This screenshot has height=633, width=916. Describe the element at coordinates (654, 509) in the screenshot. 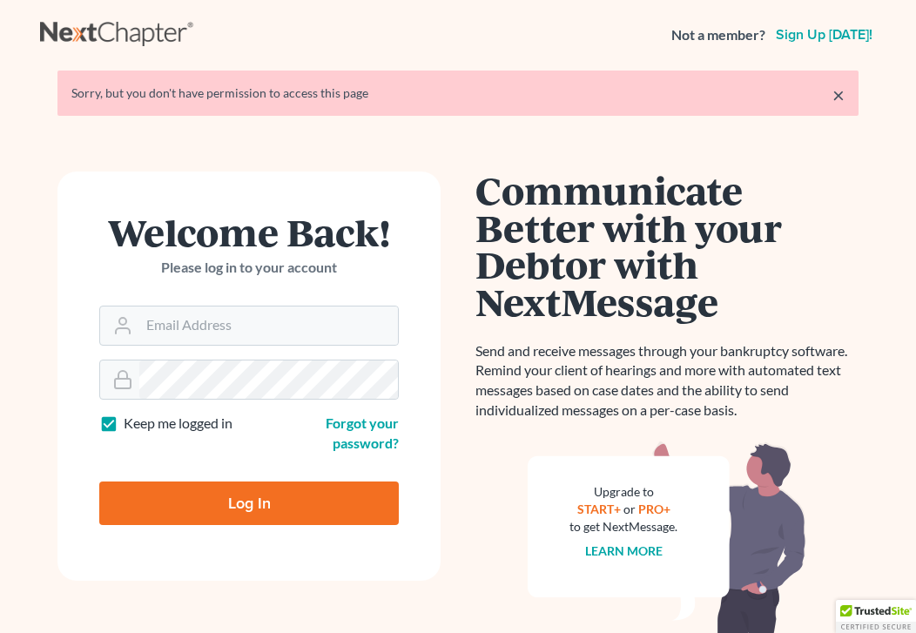

I see `a: PRO+` at that location.